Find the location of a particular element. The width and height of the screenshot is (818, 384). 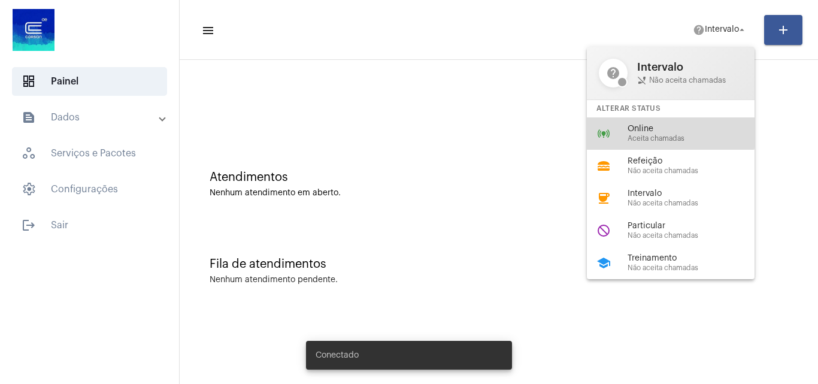

span: Aceita chamadas is located at coordinates (696, 138).